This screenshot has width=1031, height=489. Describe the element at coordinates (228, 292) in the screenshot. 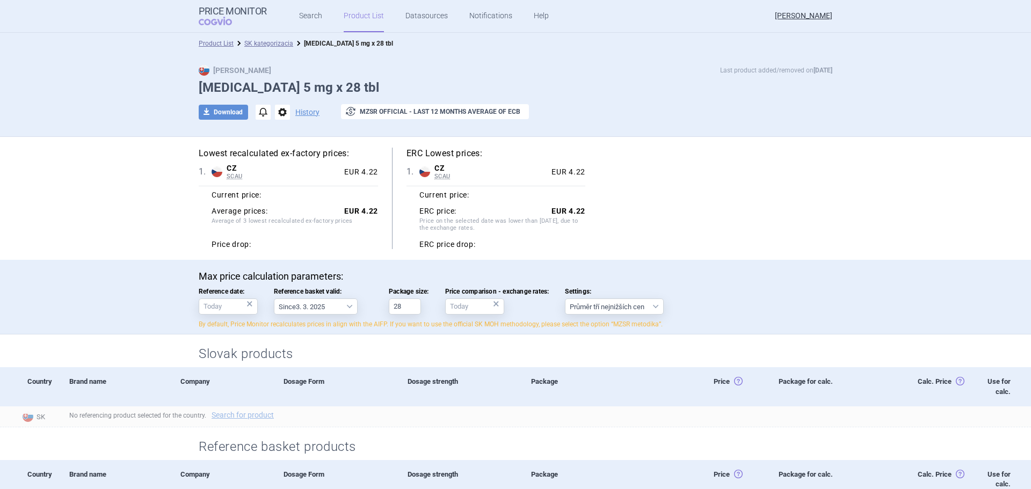

I see `span: Reference date:` at that location.